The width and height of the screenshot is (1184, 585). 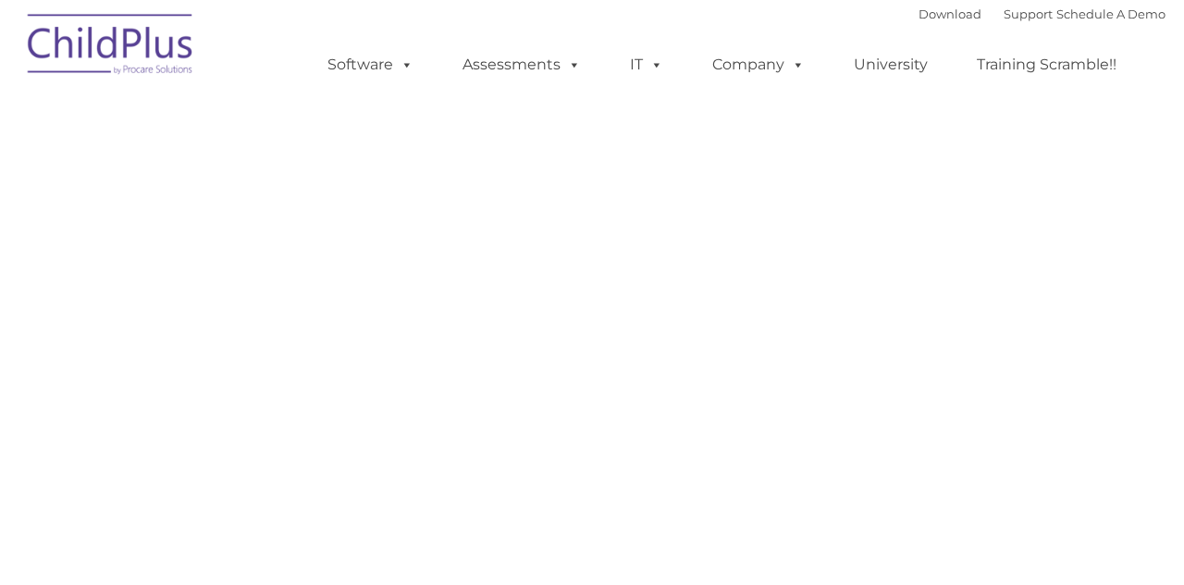 I want to click on a: IT, so click(x=647, y=65).